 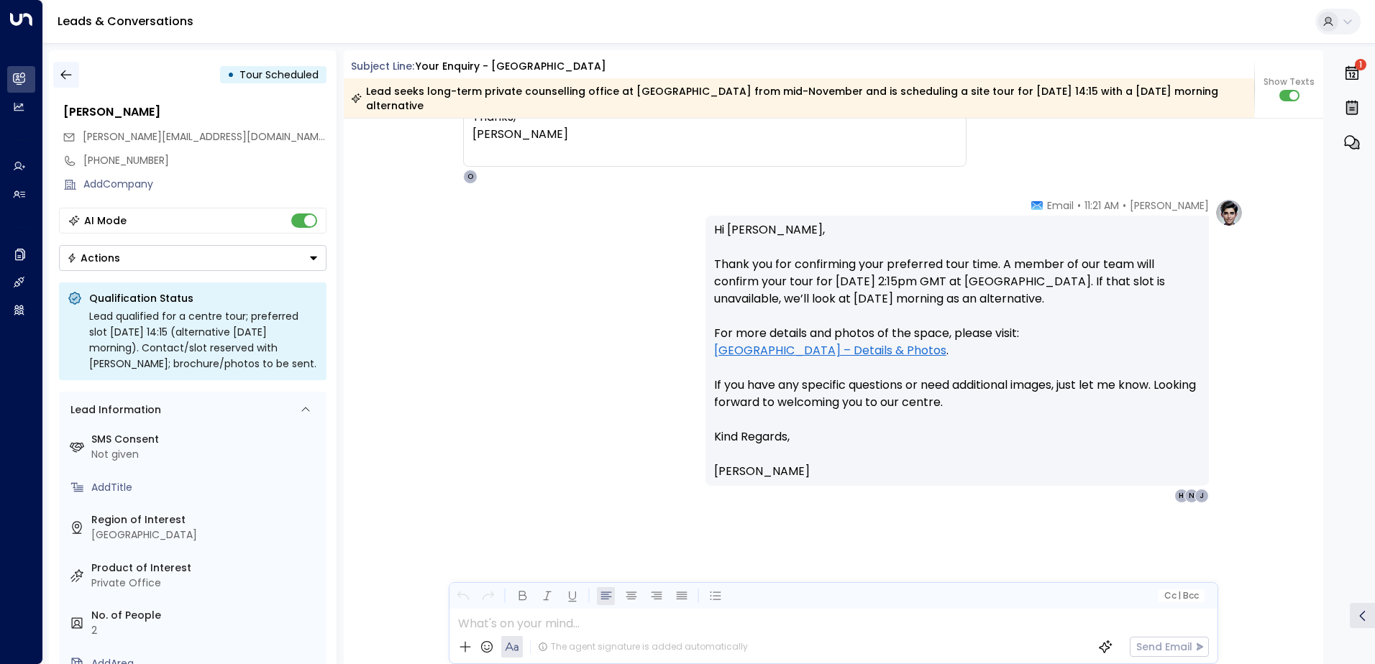 I want to click on button: 1, so click(x=1352, y=73).